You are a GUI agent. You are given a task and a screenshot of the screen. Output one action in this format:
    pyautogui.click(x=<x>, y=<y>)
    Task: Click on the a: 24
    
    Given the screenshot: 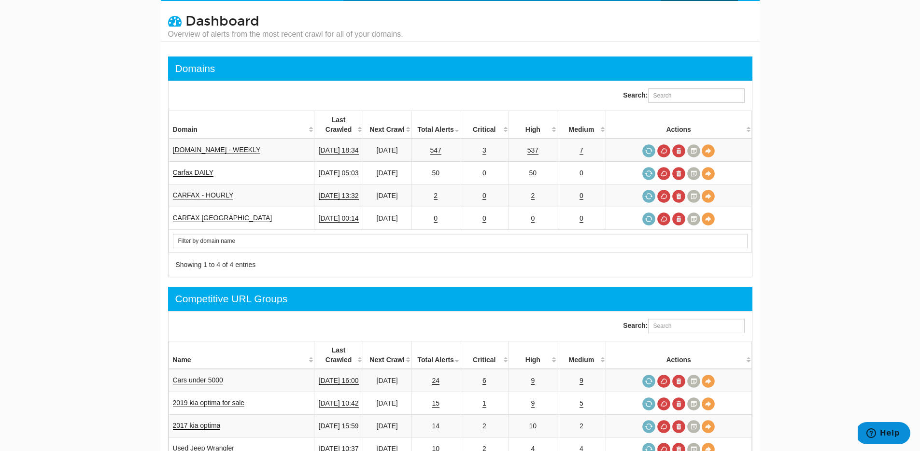 What is the action you would take?
    pyautogui.click(x=436, y=381)
    